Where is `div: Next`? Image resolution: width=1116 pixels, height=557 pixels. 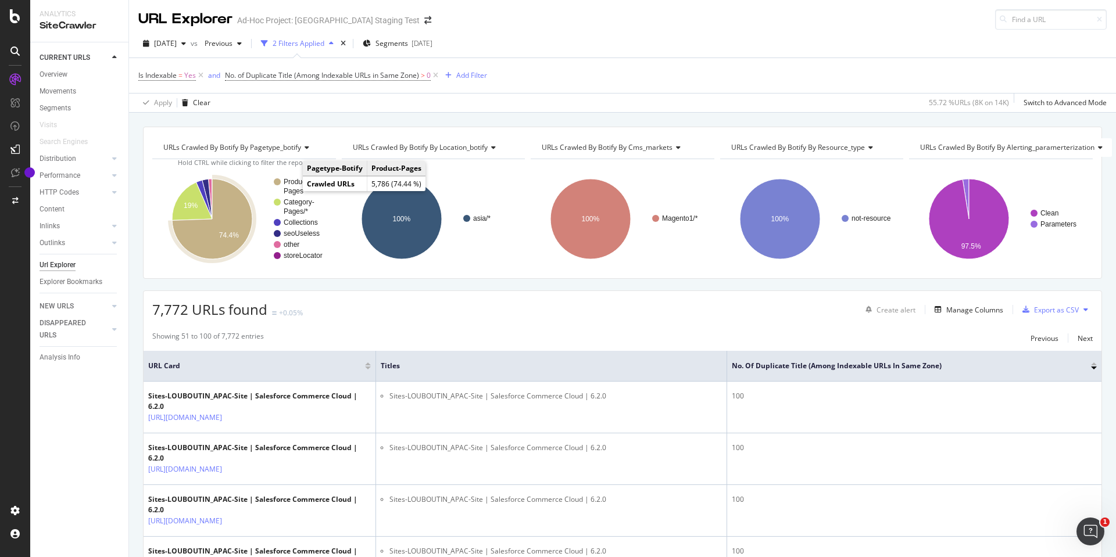 div: Next is located at coordinates (1085, 338).